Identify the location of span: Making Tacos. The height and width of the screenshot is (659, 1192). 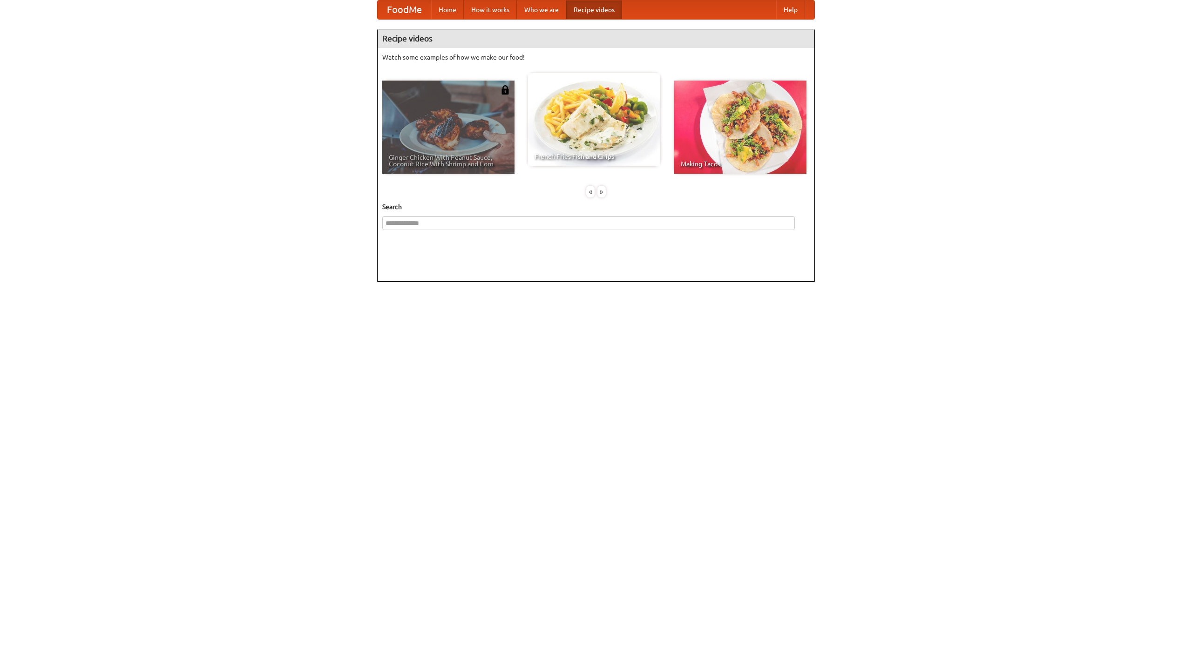
(740, 164).